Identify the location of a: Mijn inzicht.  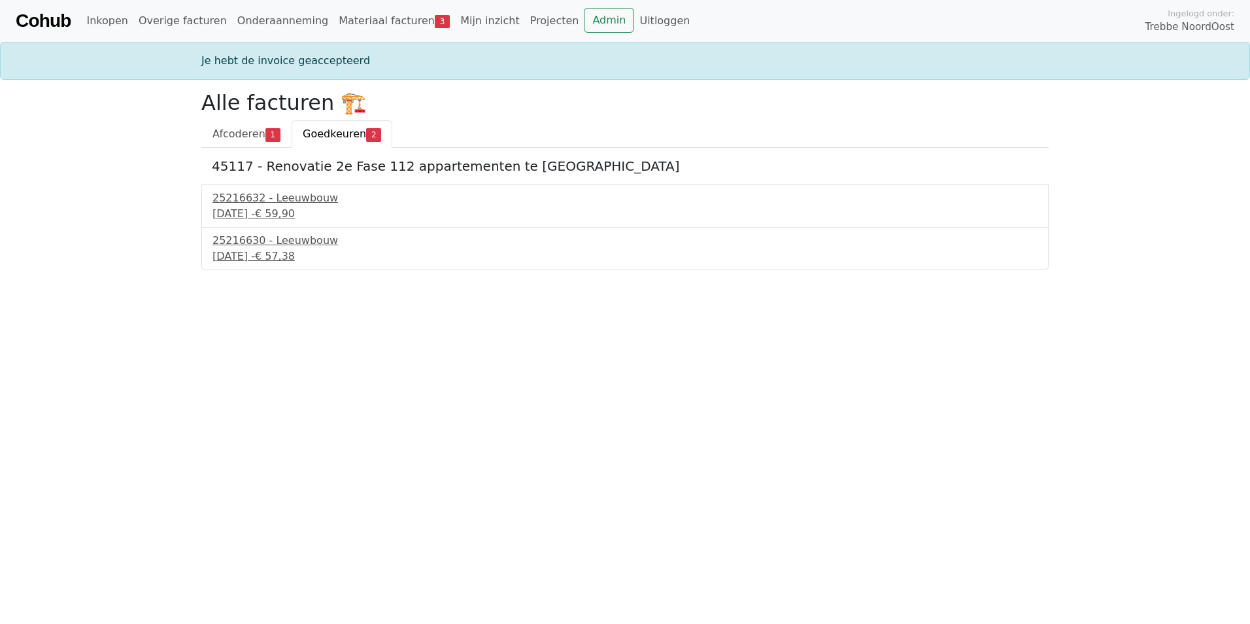
(490, 21).